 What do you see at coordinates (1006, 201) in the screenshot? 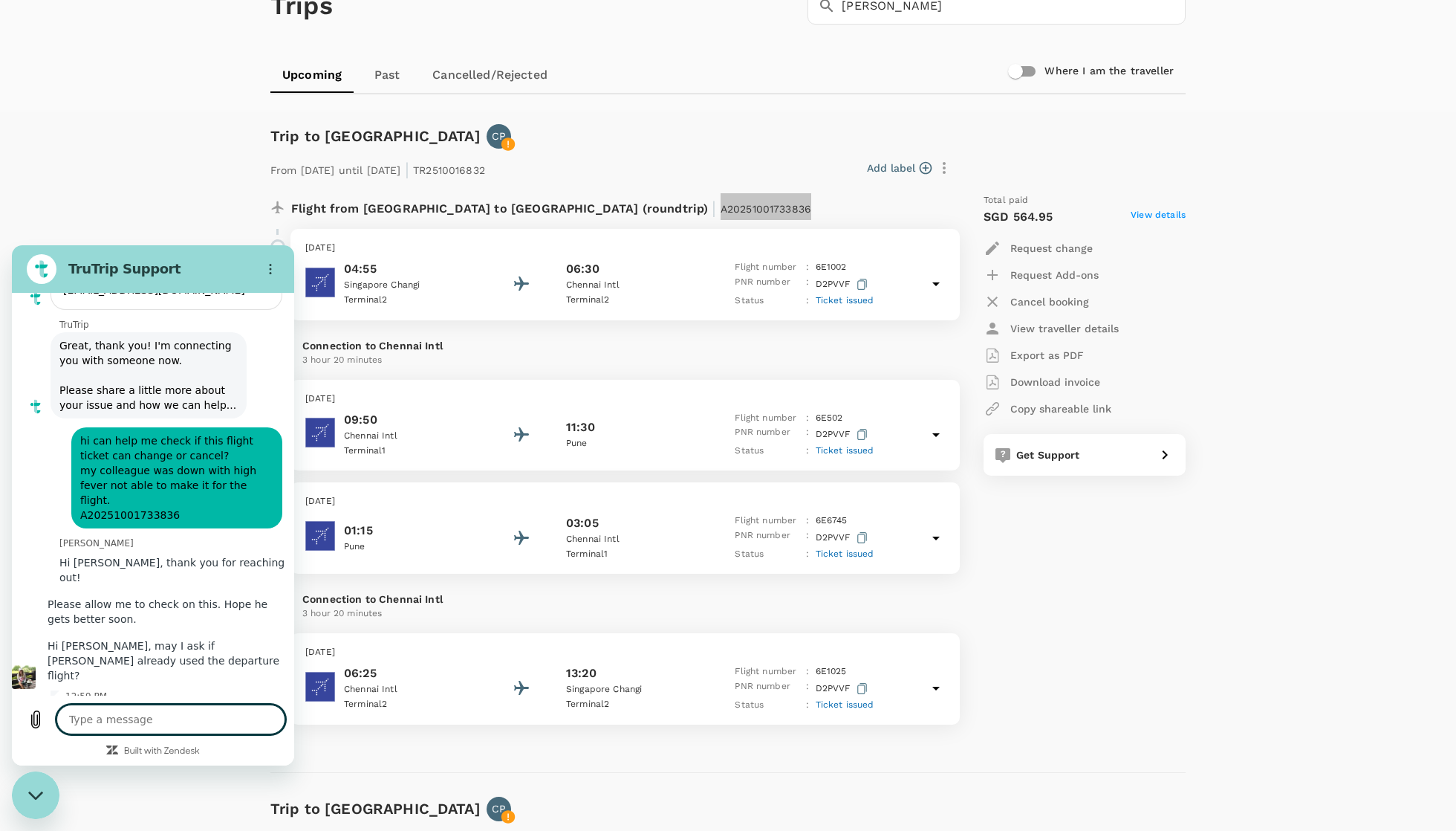
I see `span: Total paid` at bounding box center [1006, 201].